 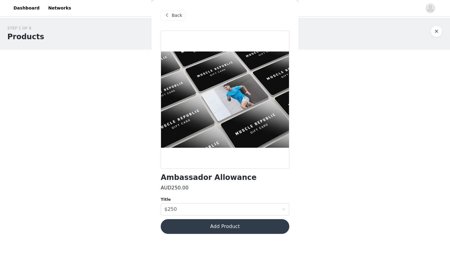 I want to click on button: Add Product, so click(x=225, y=226).